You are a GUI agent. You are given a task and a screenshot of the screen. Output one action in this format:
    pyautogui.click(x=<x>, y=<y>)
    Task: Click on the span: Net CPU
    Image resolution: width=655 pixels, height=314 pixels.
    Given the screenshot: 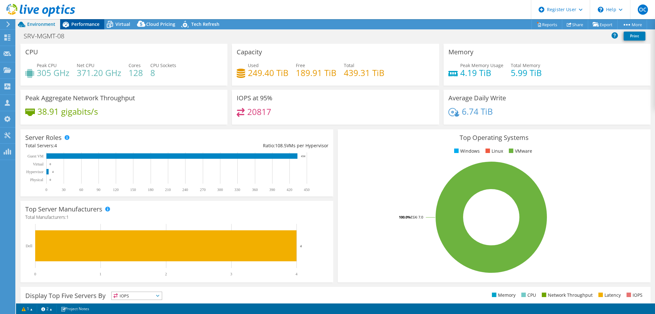 What is the action you would take?
    pyautogui.click(x=85, y=65)
    